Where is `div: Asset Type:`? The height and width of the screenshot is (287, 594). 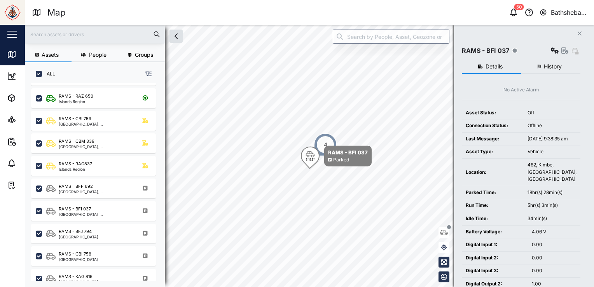
div: Asset Type: is located at coordinates (493, 152).